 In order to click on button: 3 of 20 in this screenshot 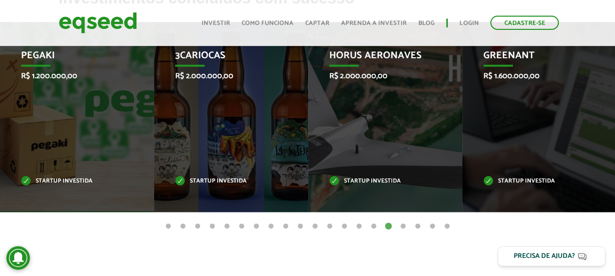, I will do `click(198, 226)`.